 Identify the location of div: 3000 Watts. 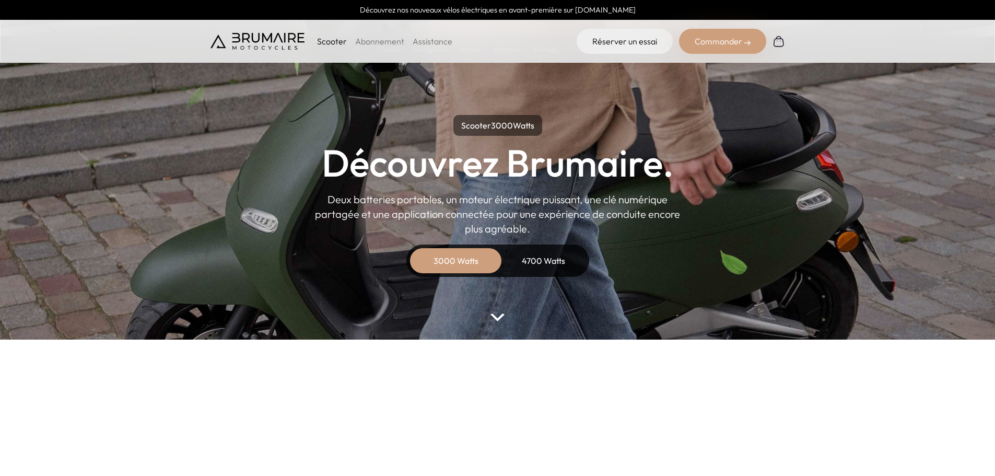
(456, 261).